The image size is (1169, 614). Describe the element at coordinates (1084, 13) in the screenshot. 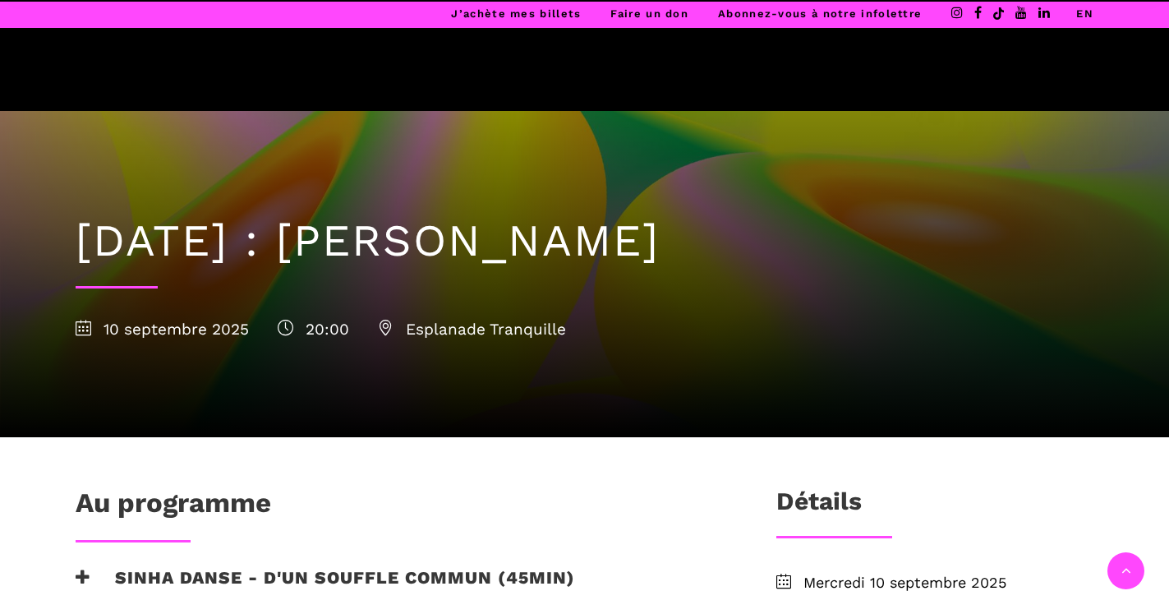

I see `a: EN` at that location.